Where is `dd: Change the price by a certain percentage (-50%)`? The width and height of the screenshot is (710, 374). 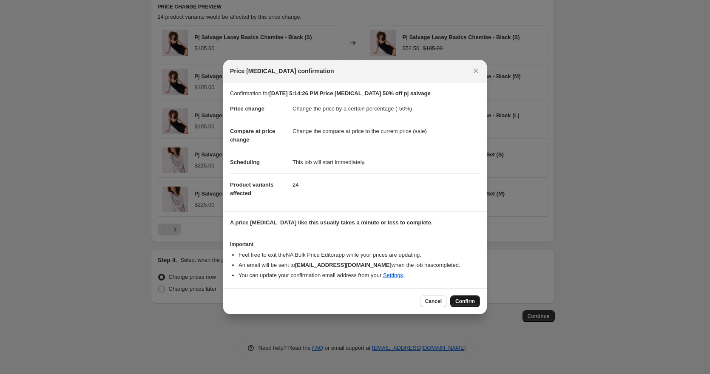
dd: Change the price by a certain percentage (-50%) is located at coordinates (386, 109).